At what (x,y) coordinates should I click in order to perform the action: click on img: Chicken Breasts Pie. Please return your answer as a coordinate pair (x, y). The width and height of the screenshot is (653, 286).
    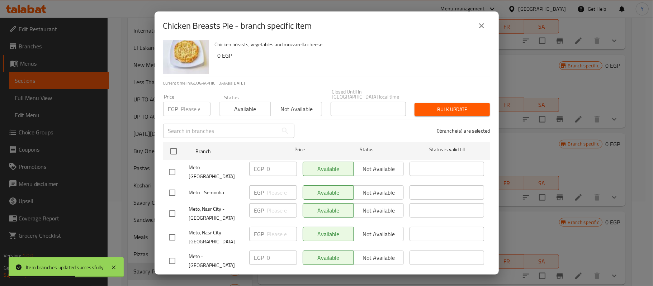
    Looking at the image, I should click on (186, 51).